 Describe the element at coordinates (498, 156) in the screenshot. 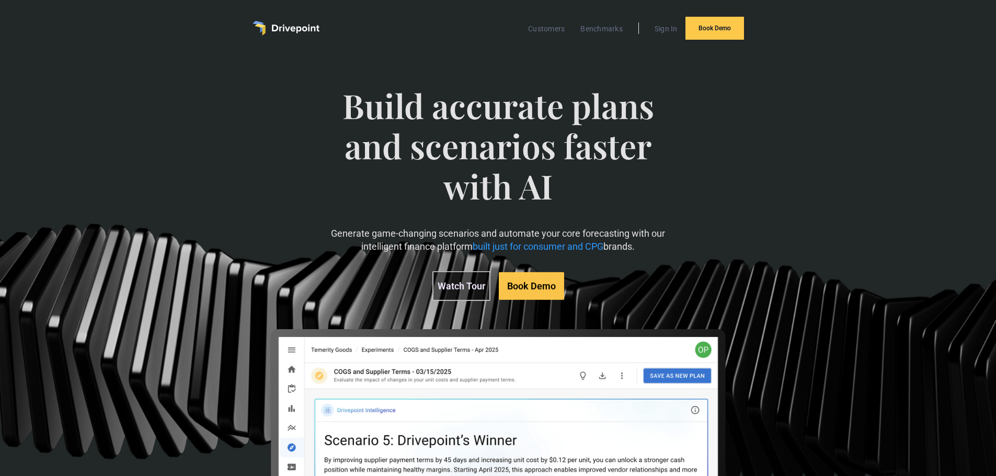

I see `span: Build accurate plans and scenarios faster with AI` at that location.